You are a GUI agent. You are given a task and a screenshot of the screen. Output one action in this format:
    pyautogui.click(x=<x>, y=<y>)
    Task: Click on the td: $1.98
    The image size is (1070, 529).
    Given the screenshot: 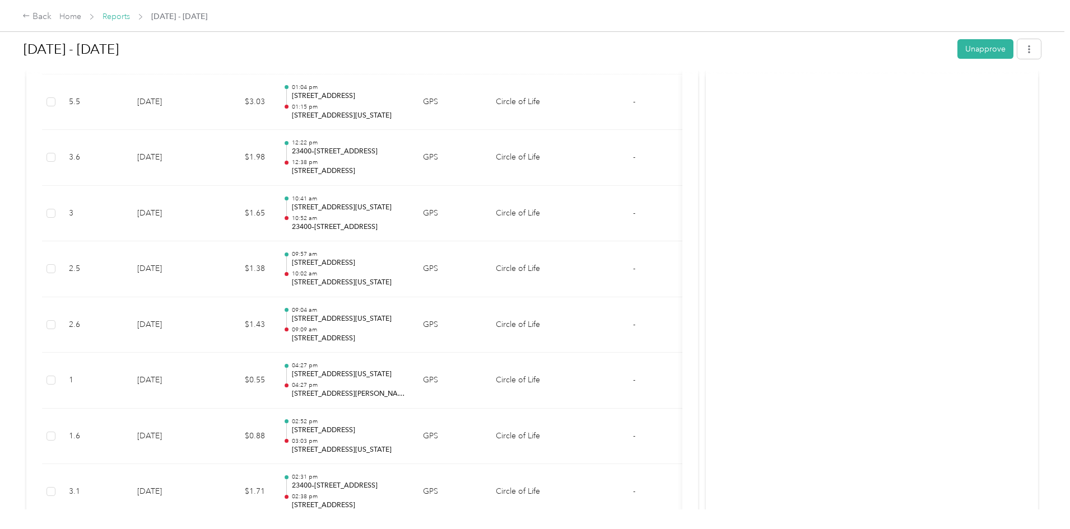 What is the action you would take?
    pyautogui.click(x=240, y=158)
    